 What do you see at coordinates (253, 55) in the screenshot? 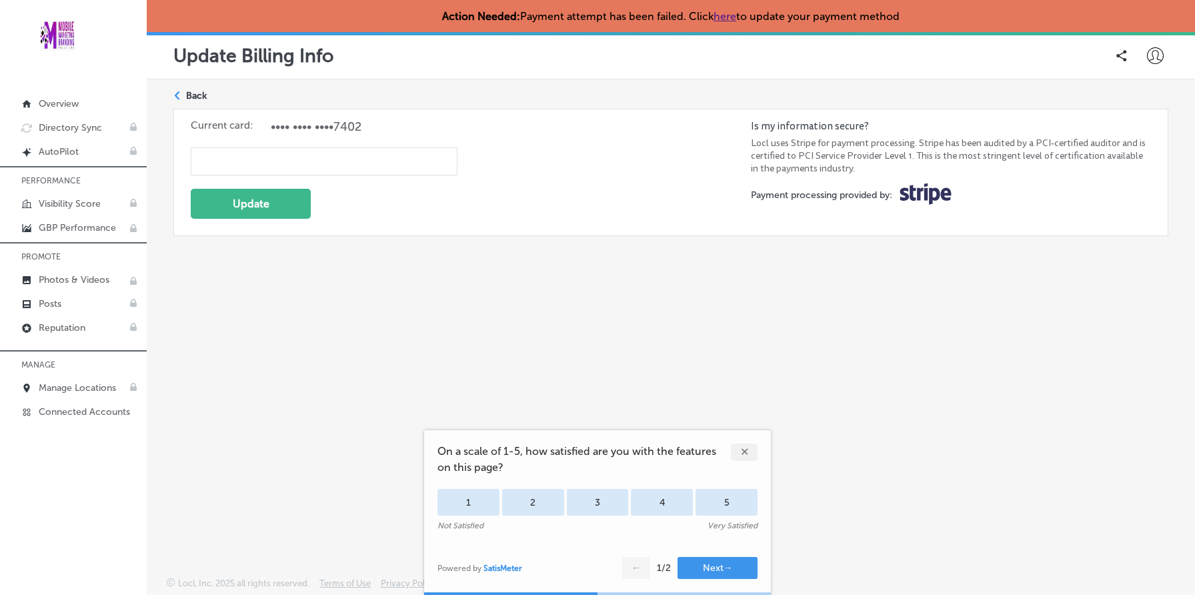
I see `p: Update Billing Info` at bounding box center [253, 55].